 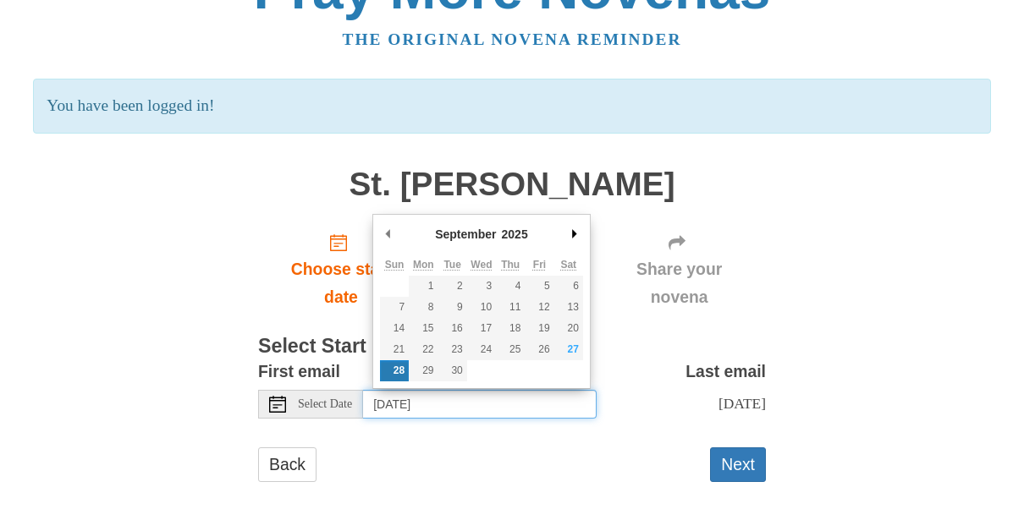 I want to click on button: 7, so click(x=394, y=307).